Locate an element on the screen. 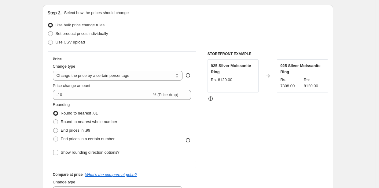  p: Select how the prices should change is located at coordinates (96, 13).